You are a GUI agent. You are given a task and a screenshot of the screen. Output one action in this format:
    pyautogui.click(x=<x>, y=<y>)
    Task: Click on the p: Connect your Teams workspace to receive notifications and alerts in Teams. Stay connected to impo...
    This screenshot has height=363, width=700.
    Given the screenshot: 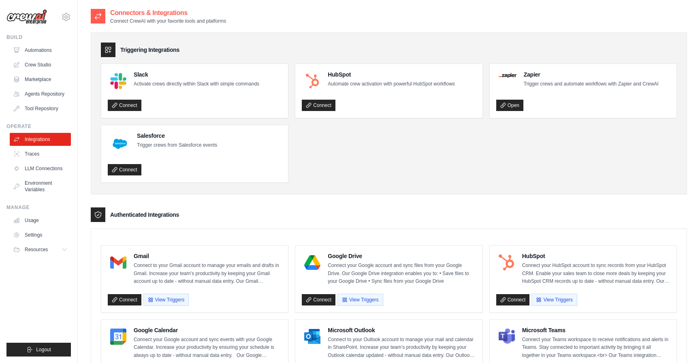 What is the action you would take?
    pyautogui.click(x=596, y=348)
    